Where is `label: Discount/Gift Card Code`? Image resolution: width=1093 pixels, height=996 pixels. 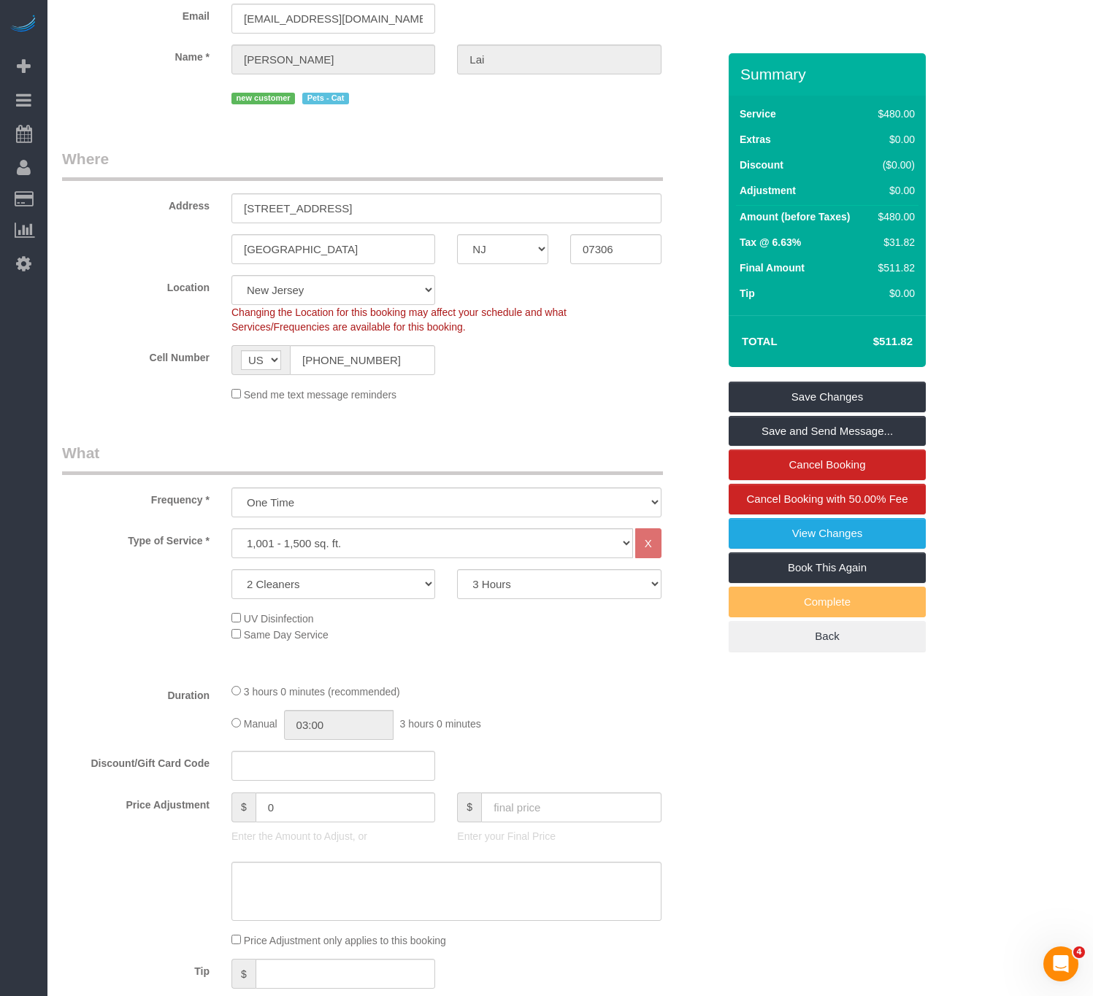 label: Discount/Gift Card Code is located at coordinates (136, 761).